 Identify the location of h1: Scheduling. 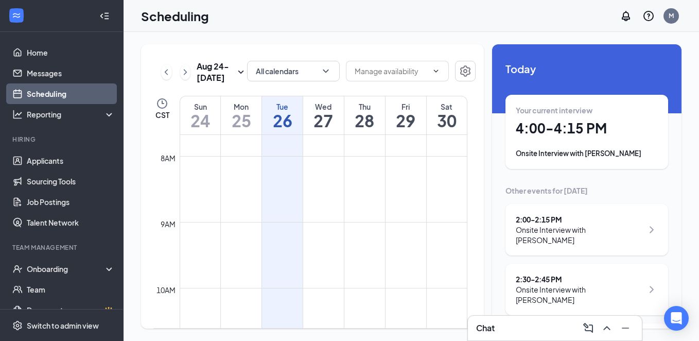
(175, 16).